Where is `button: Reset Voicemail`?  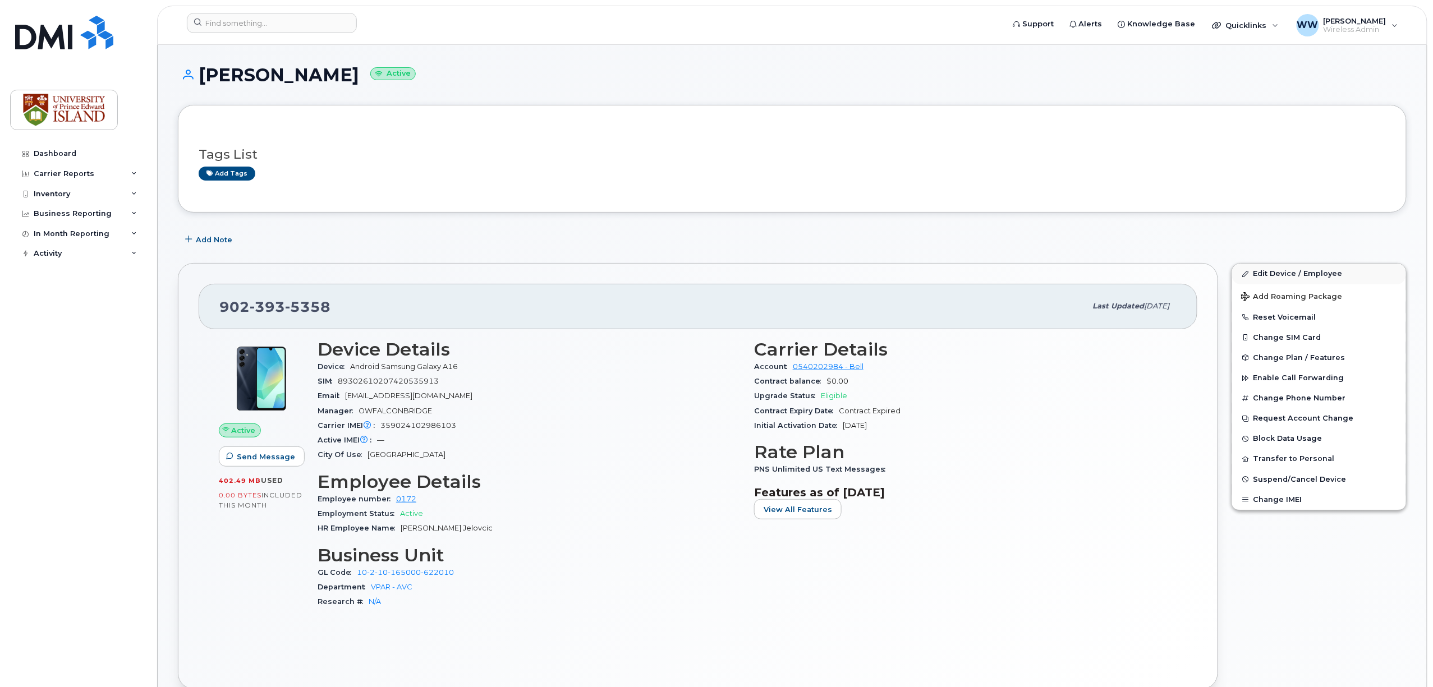 button: Reset Voicemail is located at coordinates (1319, 318).